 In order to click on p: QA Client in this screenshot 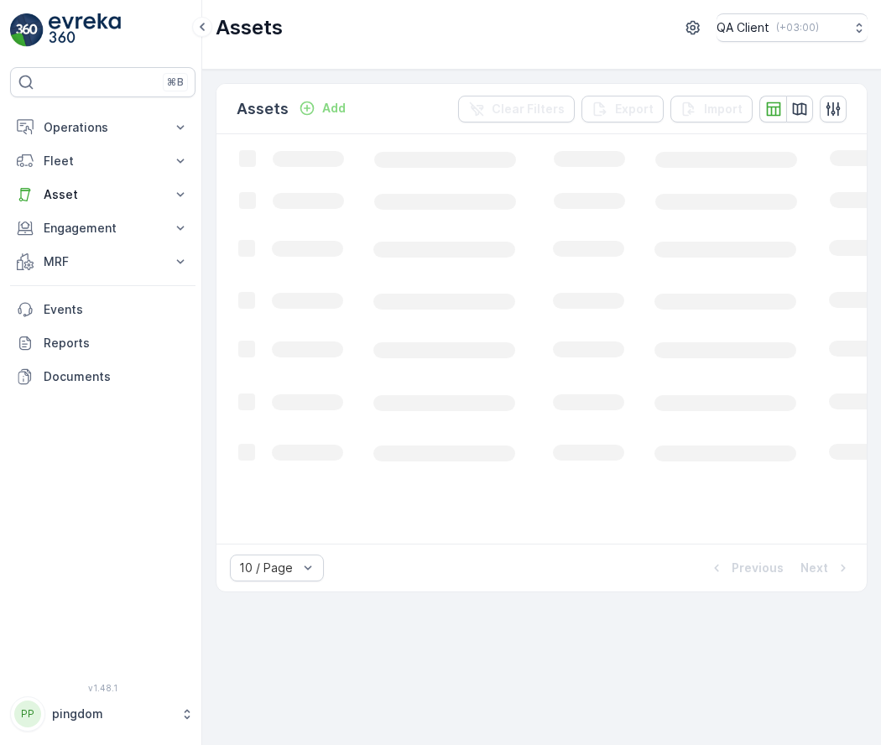, I will do `click(743, 28)`.